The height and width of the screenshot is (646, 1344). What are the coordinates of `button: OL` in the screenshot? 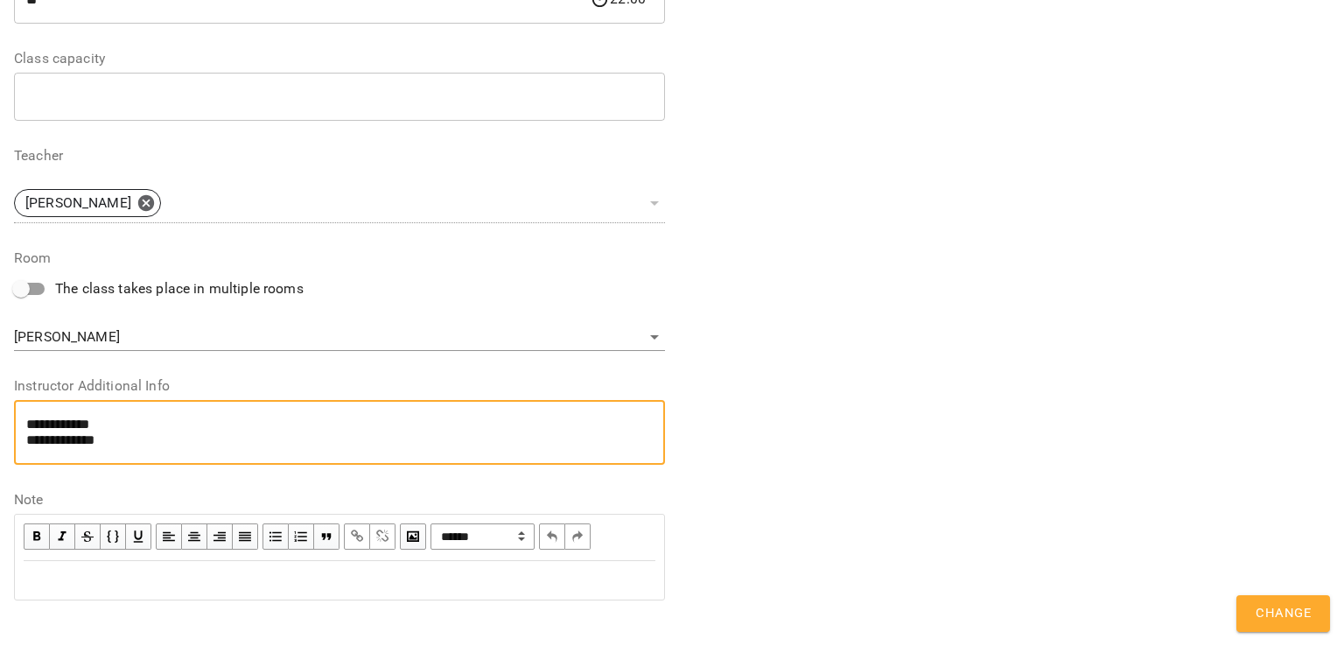 It's located at (301, 536).